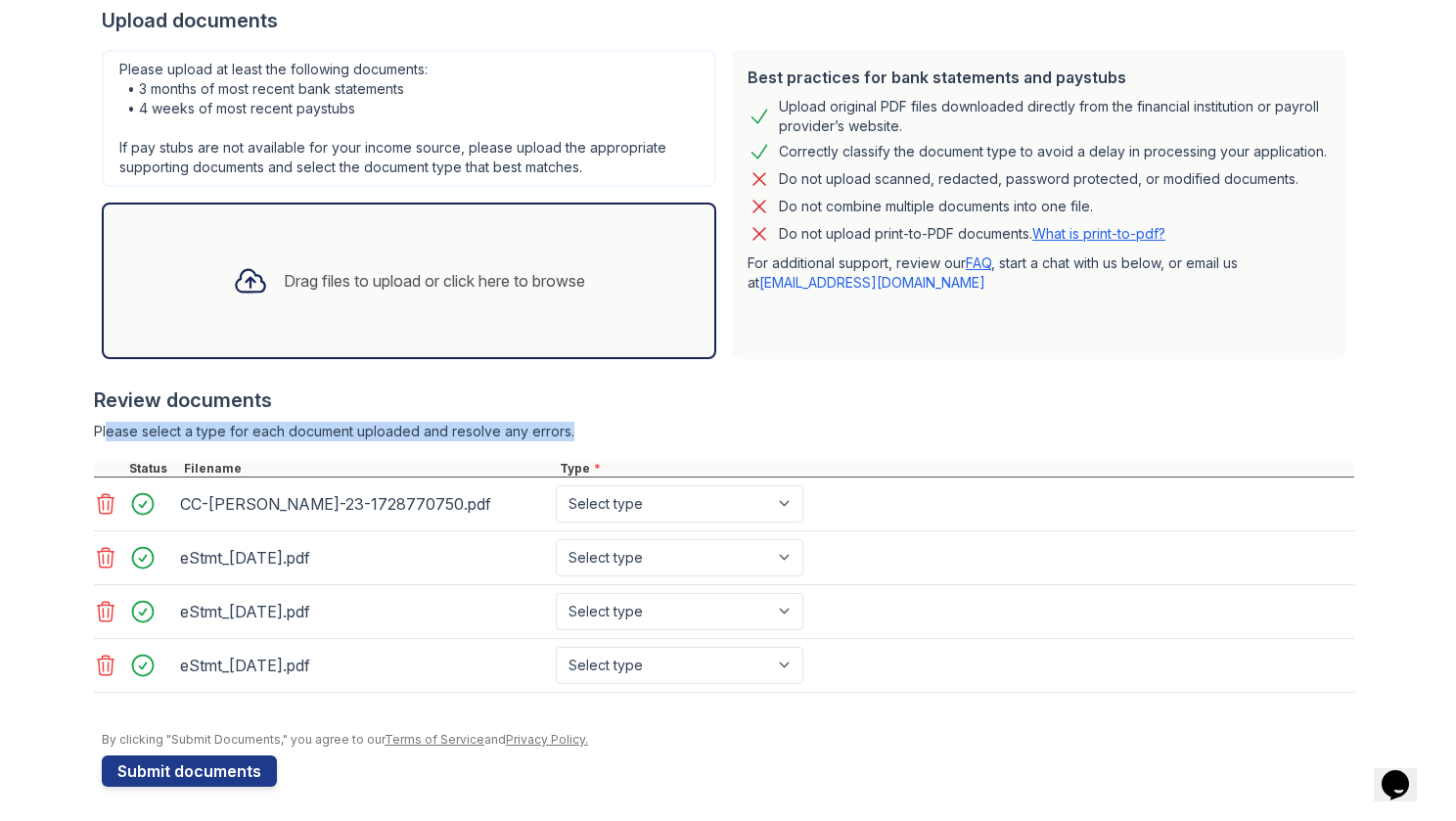 The width and height of the screenshot is (1456, 821). What do you see at coordinates (724, 431) in the screenshot?
I see `div: Please select a type for each document uploaded and resolve any errors.` at bounding box center [724, 431].